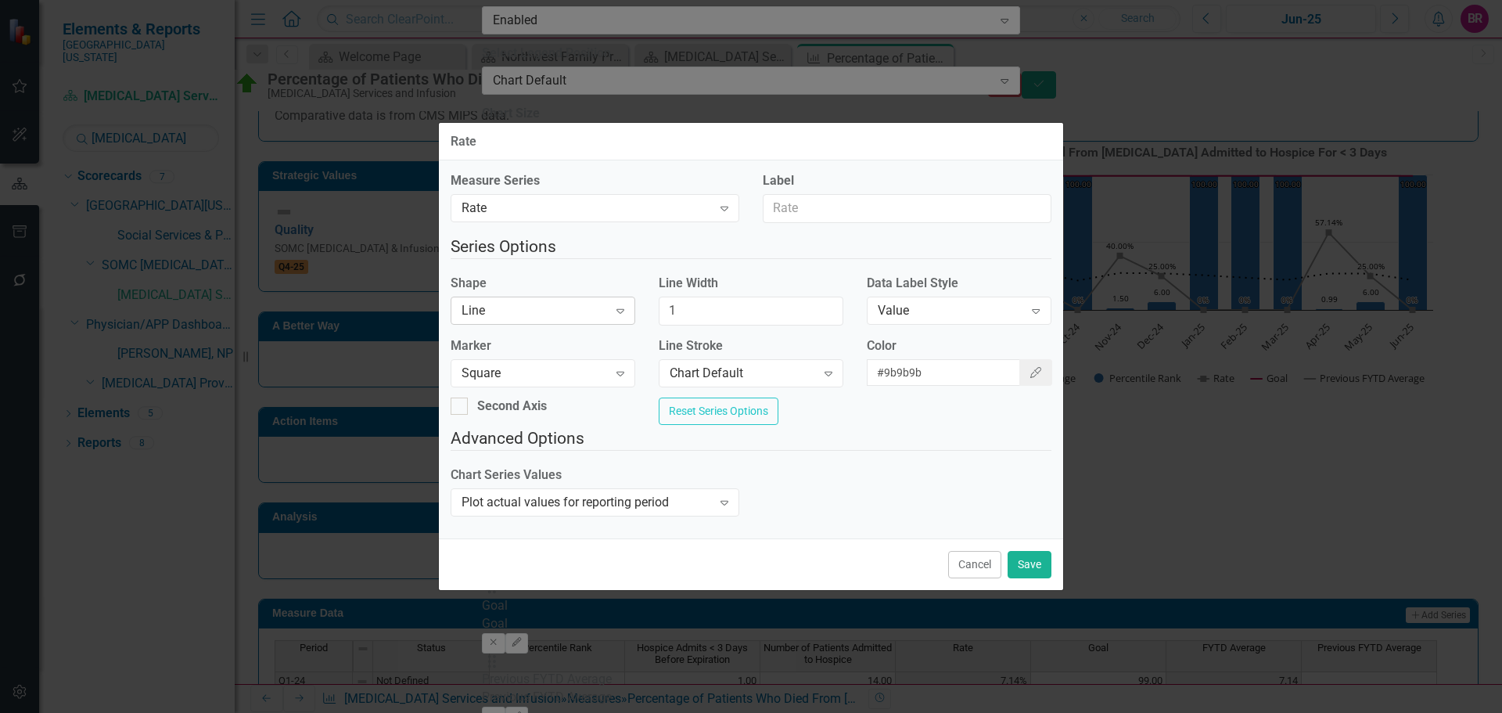  What do you see at coordinates (951, 311) in the screenshot?
I see `div: Value` at bounding box center [951, 311].